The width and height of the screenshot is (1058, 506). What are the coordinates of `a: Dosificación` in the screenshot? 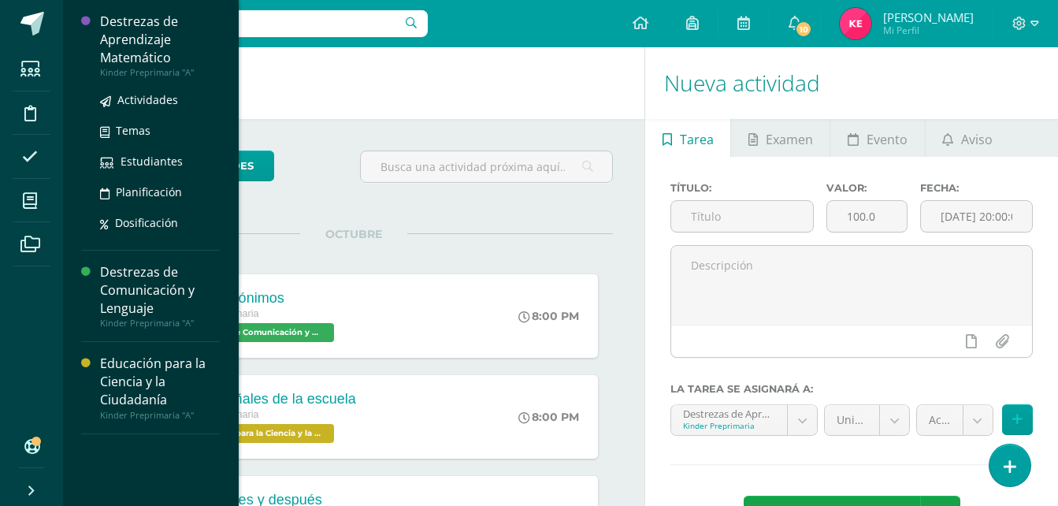 It's located at (160, 222).